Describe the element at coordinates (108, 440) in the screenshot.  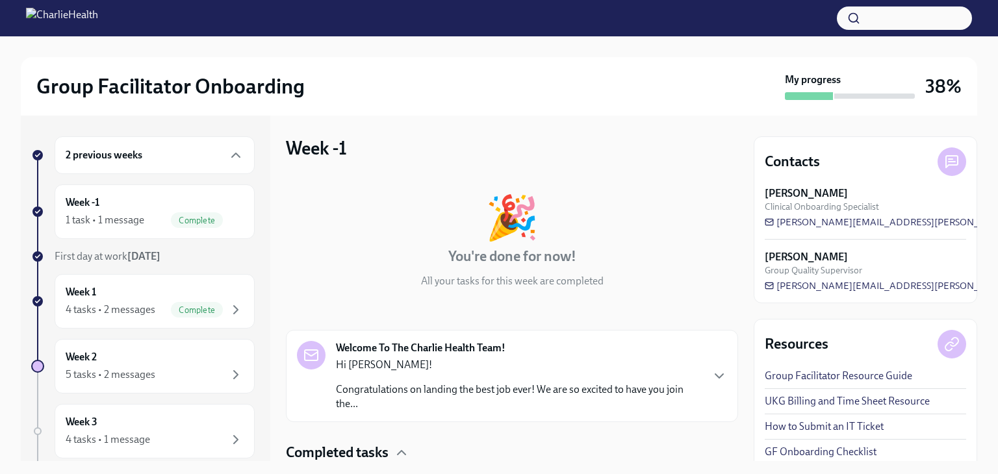
I see `div: 4 tasks • 1 message` at that location.